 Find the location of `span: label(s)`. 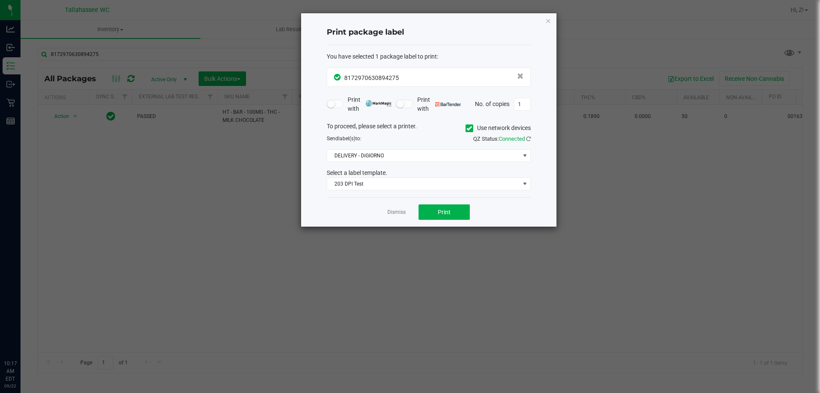

span: label(s) is located at coordinates (347, 138).